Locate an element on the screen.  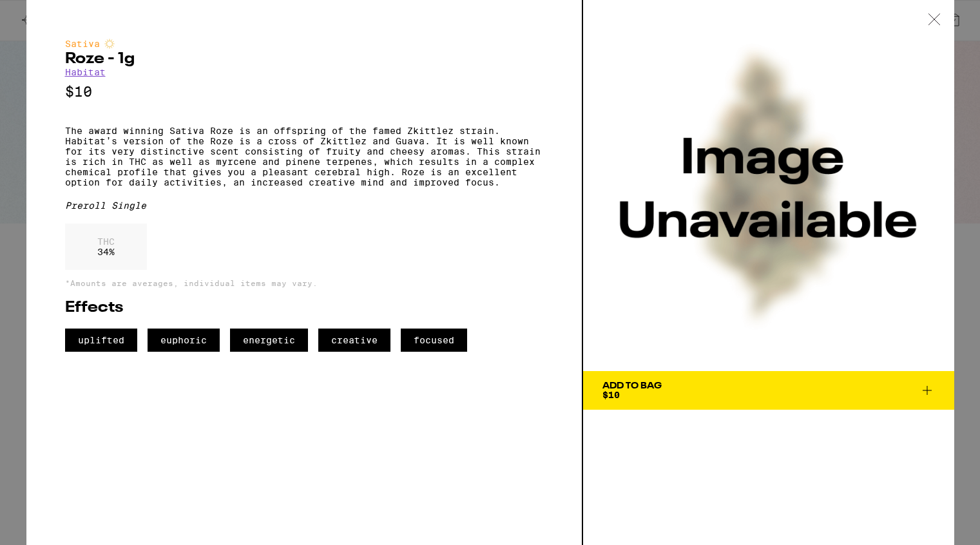
a: Habitat is located at coordinates (85, 72).